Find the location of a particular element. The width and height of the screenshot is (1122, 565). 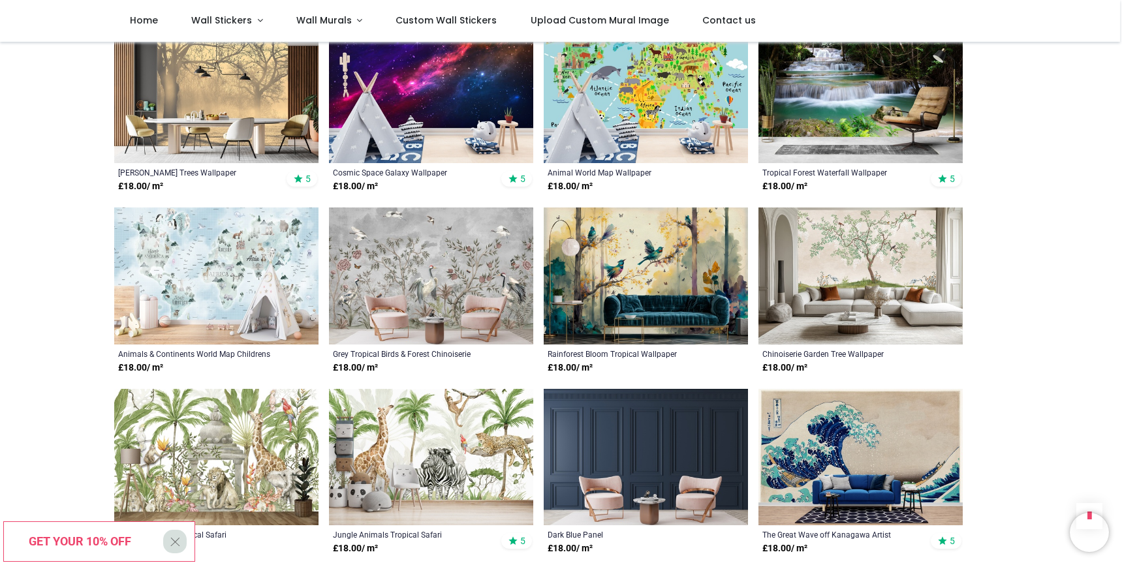

div: Cosmic Space Galaxy Wallpaper is located at coordinates (411, 172).